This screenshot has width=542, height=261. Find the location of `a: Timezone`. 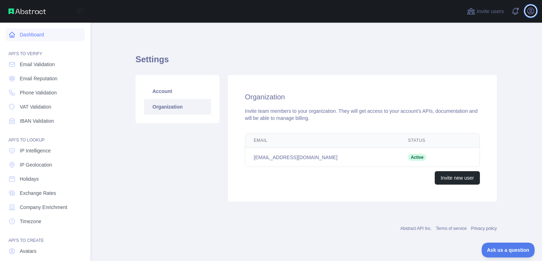

a: Timezone is located at coordinates (45, 221).